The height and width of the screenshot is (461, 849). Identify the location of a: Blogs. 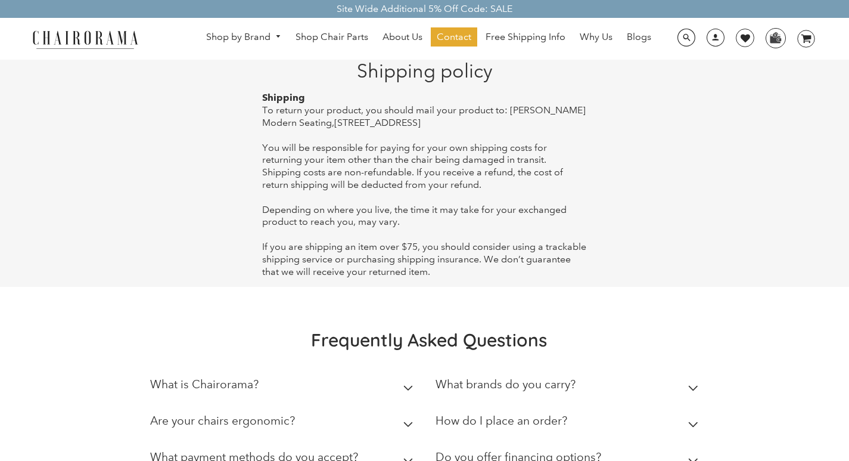
(639, 37).